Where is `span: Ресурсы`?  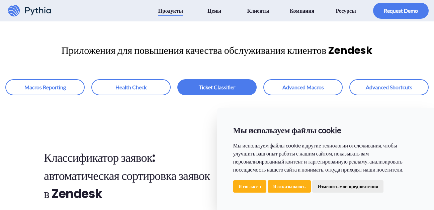 span: Ресурсы is located at coordinates (346, 11).